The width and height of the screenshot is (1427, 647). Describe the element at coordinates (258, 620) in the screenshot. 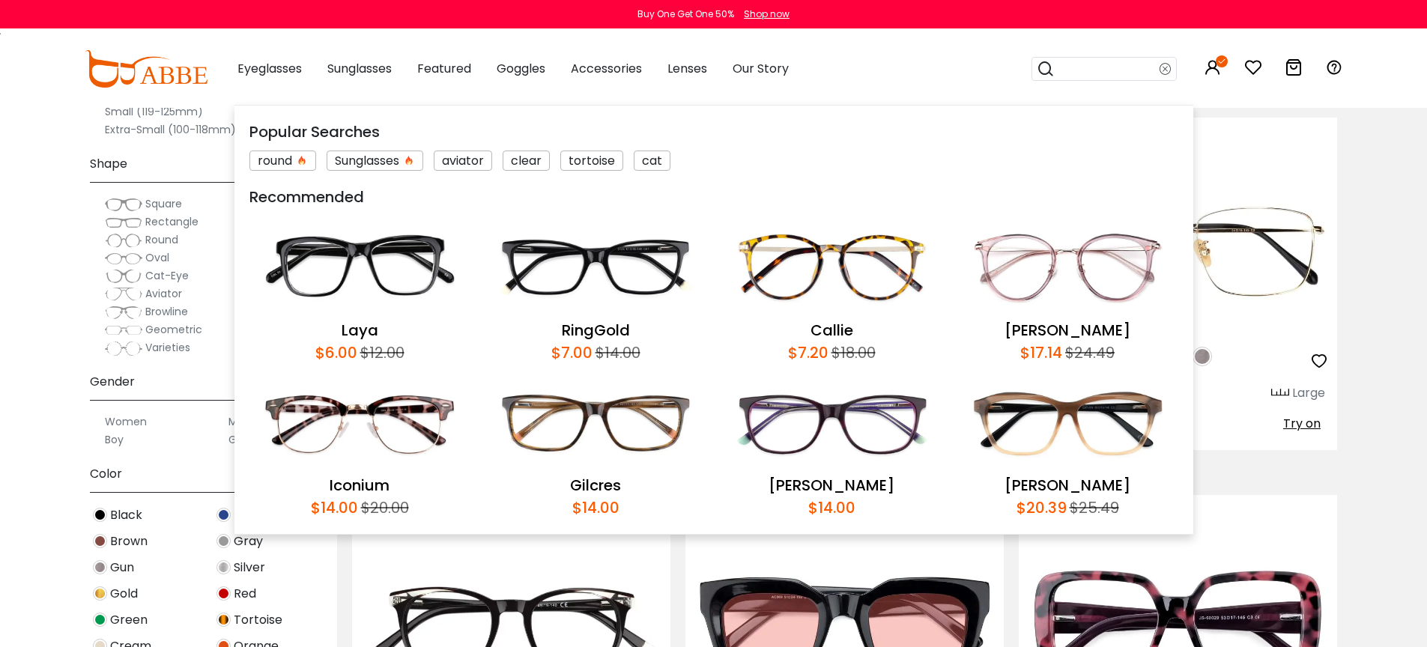

I see `span: Tortoise` at that location.